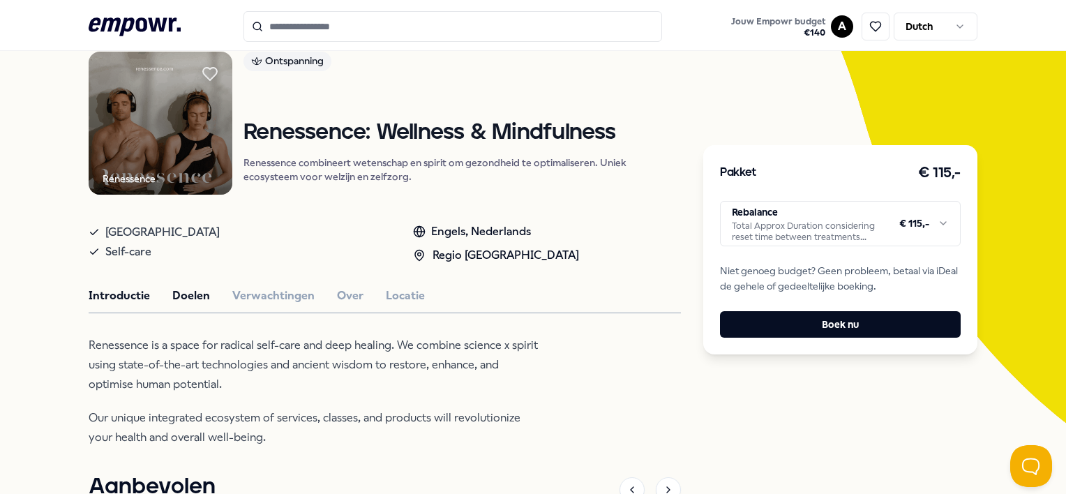  Describe the element at coordinates (842, 27) in the screenshot. I see `button: A` at that location.